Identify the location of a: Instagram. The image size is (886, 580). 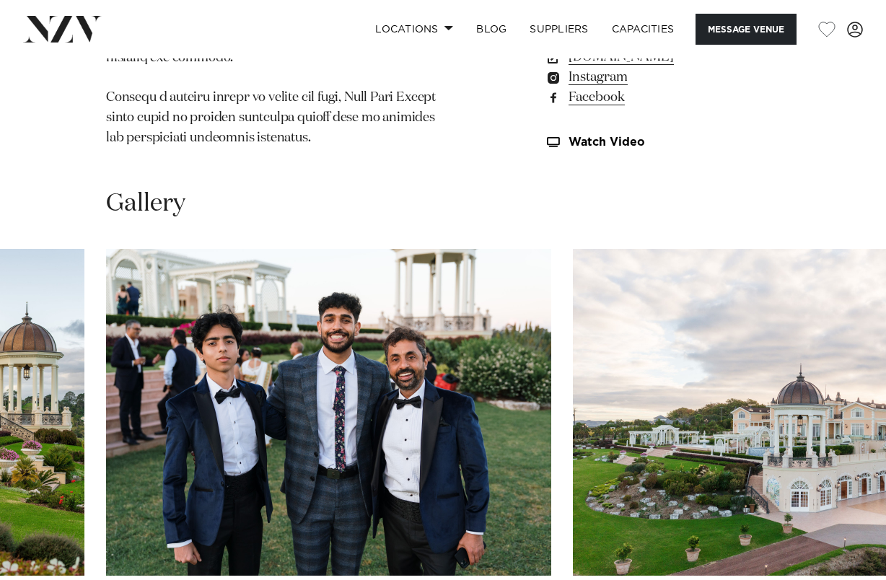
(662, 77).